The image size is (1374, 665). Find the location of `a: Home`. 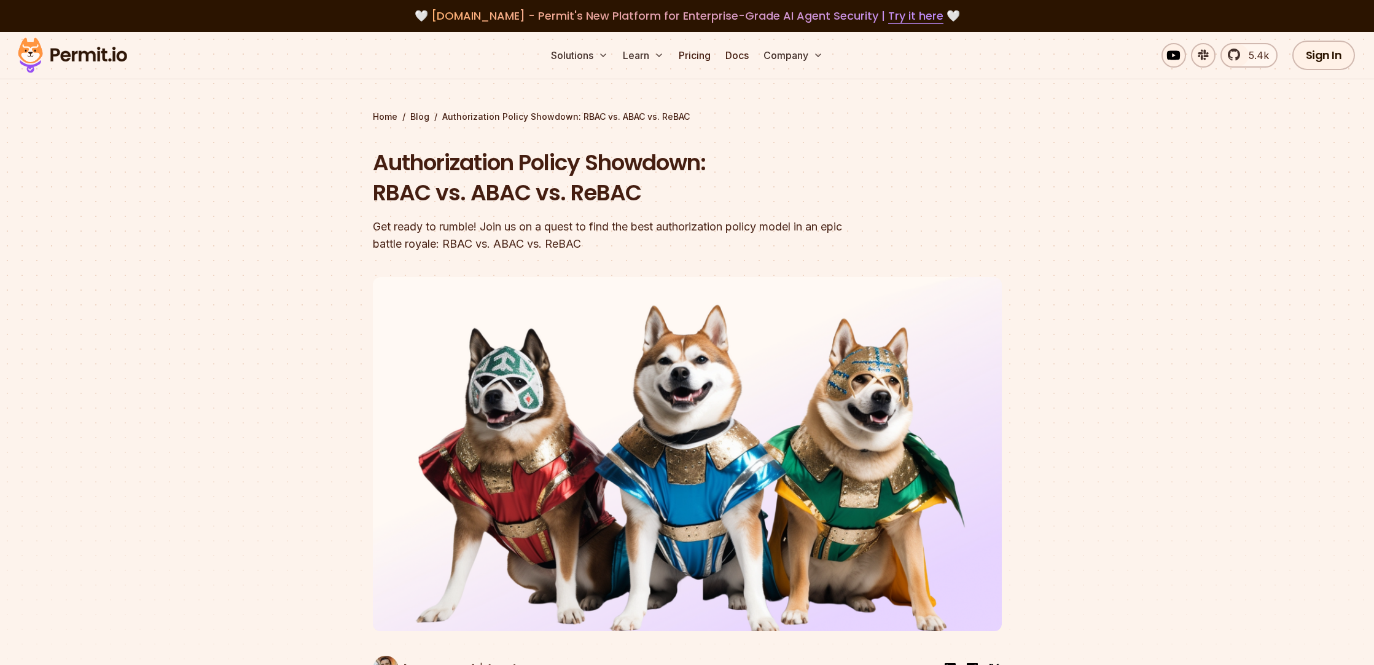

a: Home is located at coordinates (385, 117).